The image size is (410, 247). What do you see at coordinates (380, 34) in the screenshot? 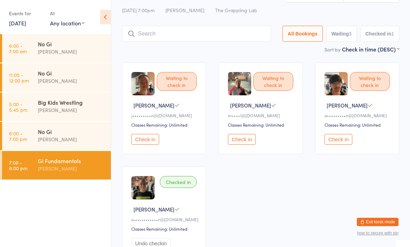
I see `button: Checked in1` at bounding box center [380, 34].